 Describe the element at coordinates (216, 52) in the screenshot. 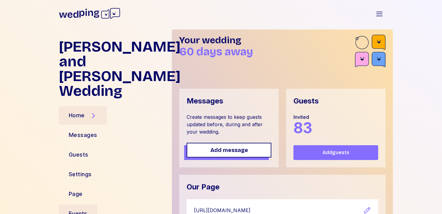

I see `span: 60 days away` at that location.